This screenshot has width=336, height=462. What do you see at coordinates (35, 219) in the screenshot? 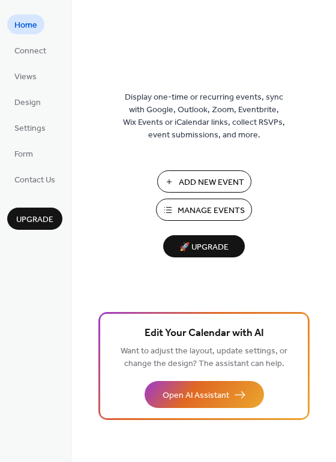
I see `span: Upgrade` at bounding box center [35, 219].